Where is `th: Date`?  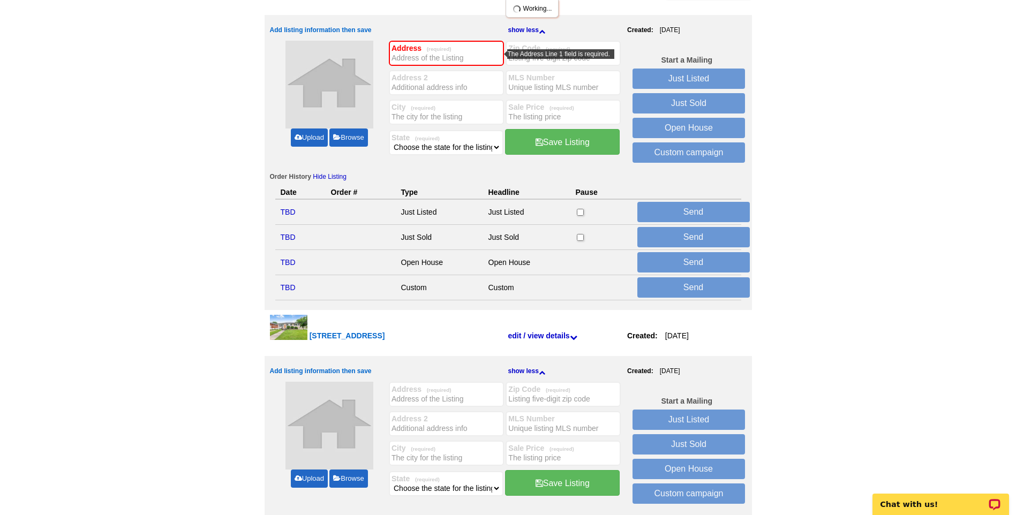
th: Date is located at coordinates (301, 193).